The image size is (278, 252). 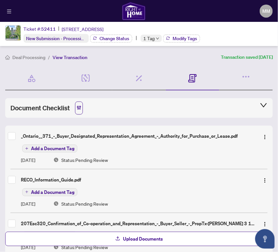 What do you see at coordinates (265, 239) in the screenshot?
I see `button: Open asap` at bounding box center [265, 239].